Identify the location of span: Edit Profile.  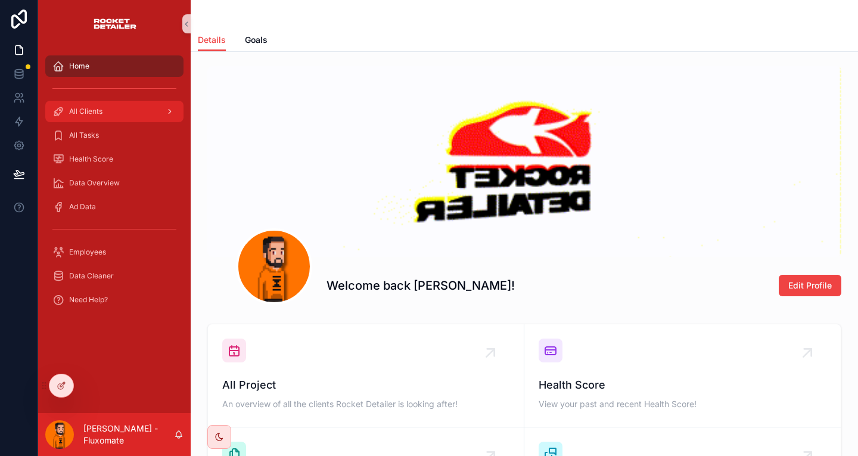
(810, 285).